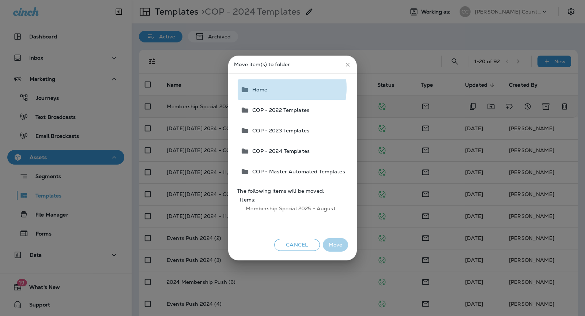  Describe the element at coordinates (297, 172) in the screenshot. I see `span: COP - Master Automated Templates` at that location.